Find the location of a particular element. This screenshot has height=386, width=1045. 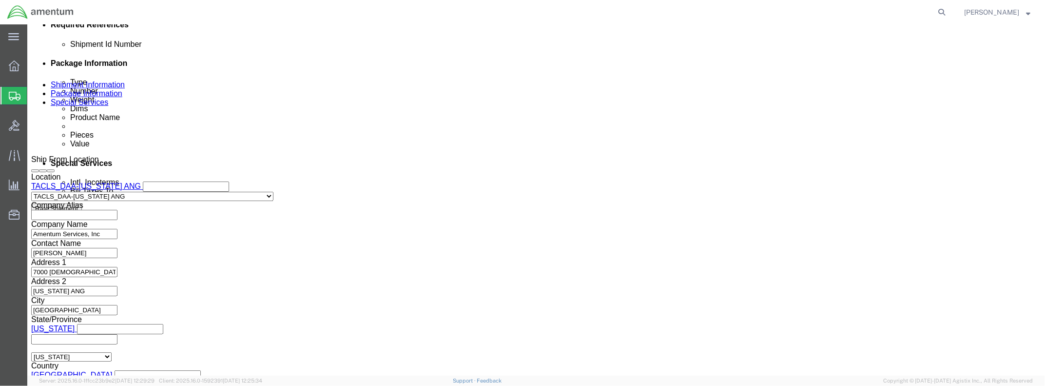

a: Support is located at coordinates (465, 380).